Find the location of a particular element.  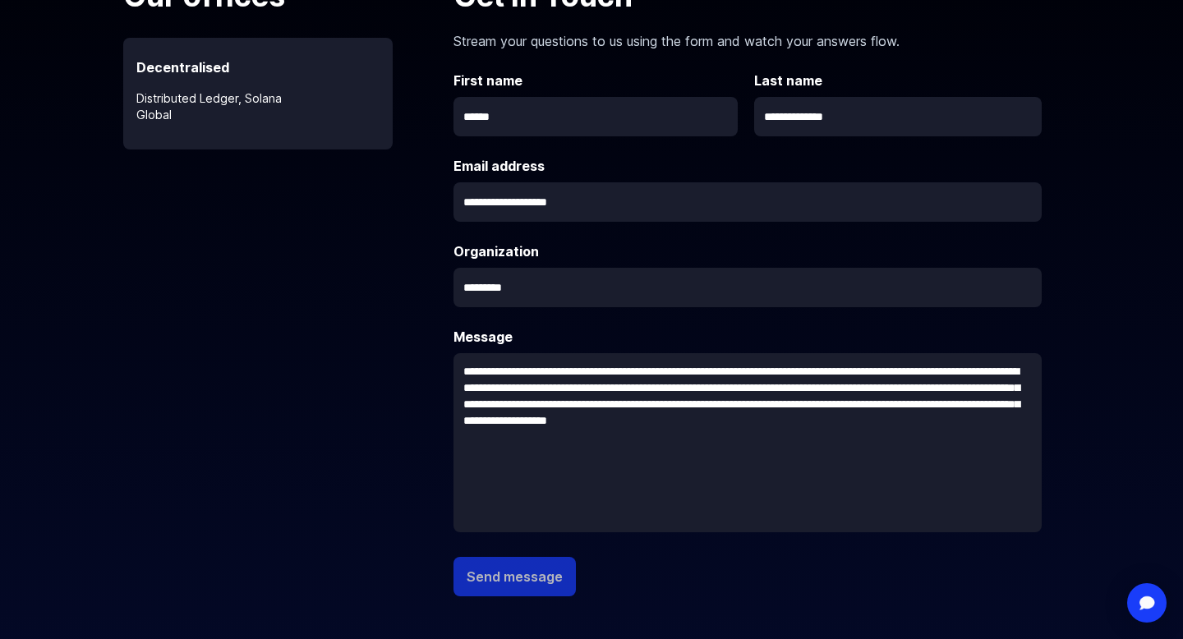

p: Stream your questions to us using the form and watch your answers flow. is located at coordinates (748, 35).